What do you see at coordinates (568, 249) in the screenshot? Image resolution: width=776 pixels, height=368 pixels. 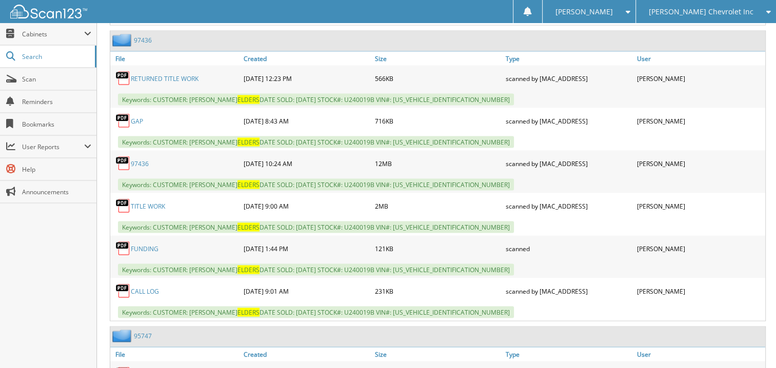 I see `div: scanned` at bounding box center [568, 249].